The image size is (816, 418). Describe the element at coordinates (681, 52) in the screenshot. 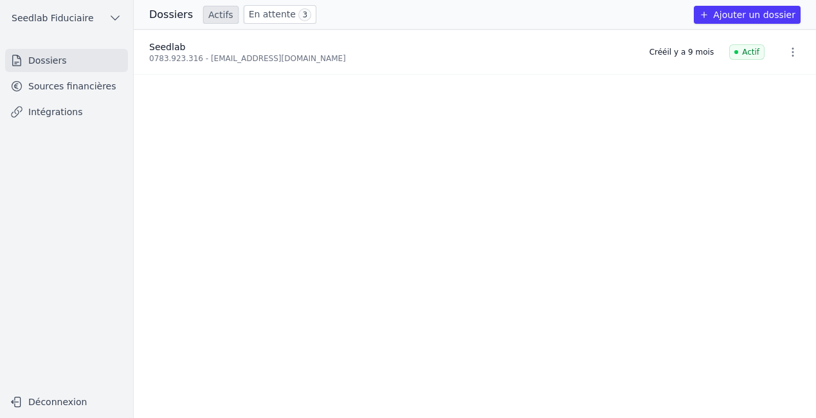

I see `div: Créé il y a 9 mois` at that location.